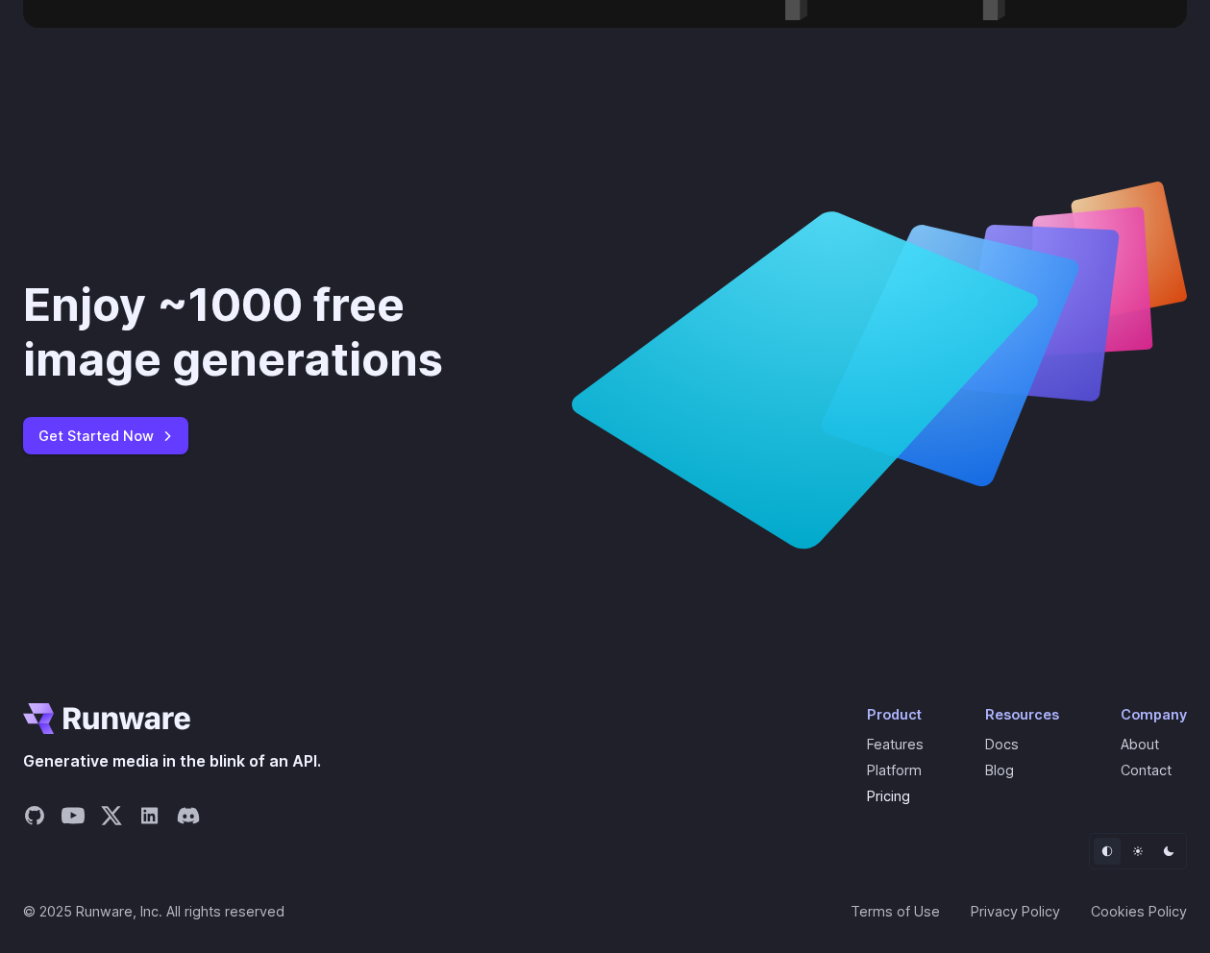 The width and height of the screenshot is (1210, 953). What do you see at coordinates (1022, 714) in the screenshot?
I see `div: Resources` at bounding box center [1022, 714].